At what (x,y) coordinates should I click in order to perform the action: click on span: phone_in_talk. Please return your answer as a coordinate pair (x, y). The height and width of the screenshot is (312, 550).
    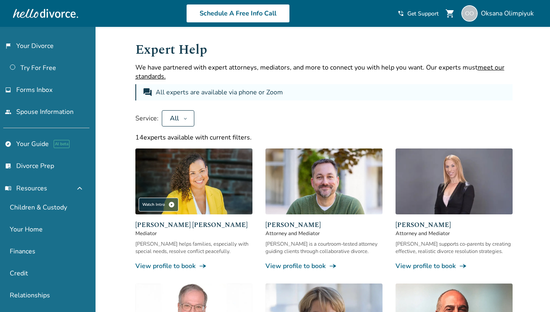
    Looking at the image, I should click on (401, 13).